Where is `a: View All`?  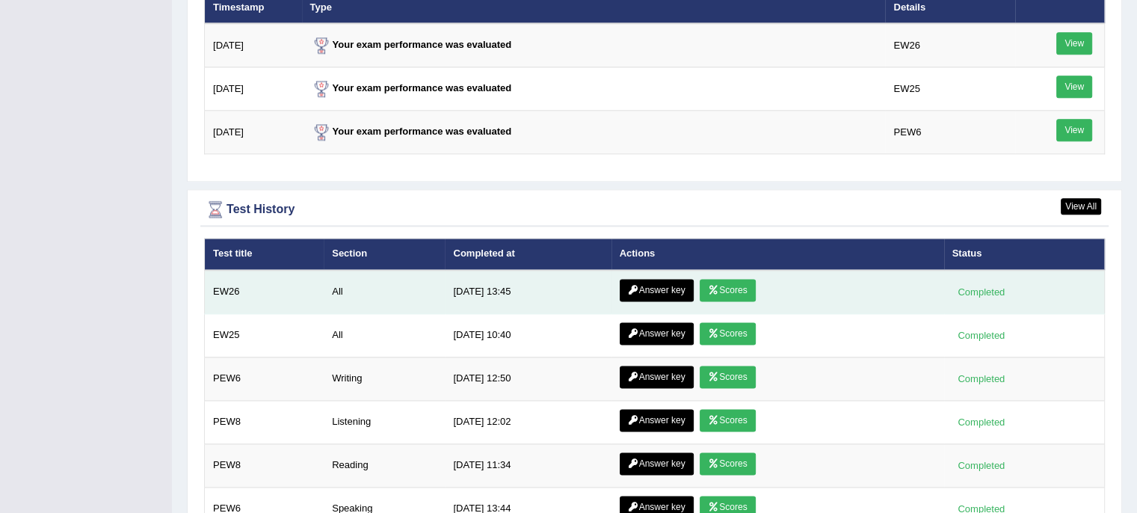
a: View All is located at coordinates (1081, 206).